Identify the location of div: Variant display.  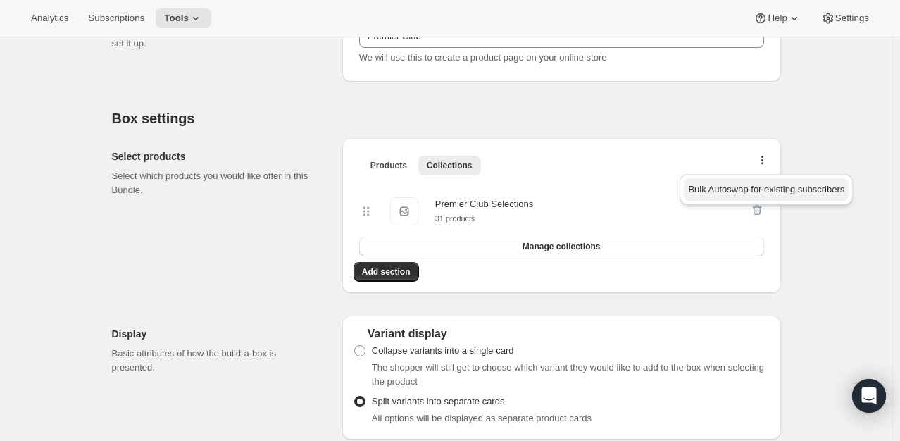
(561, 334).